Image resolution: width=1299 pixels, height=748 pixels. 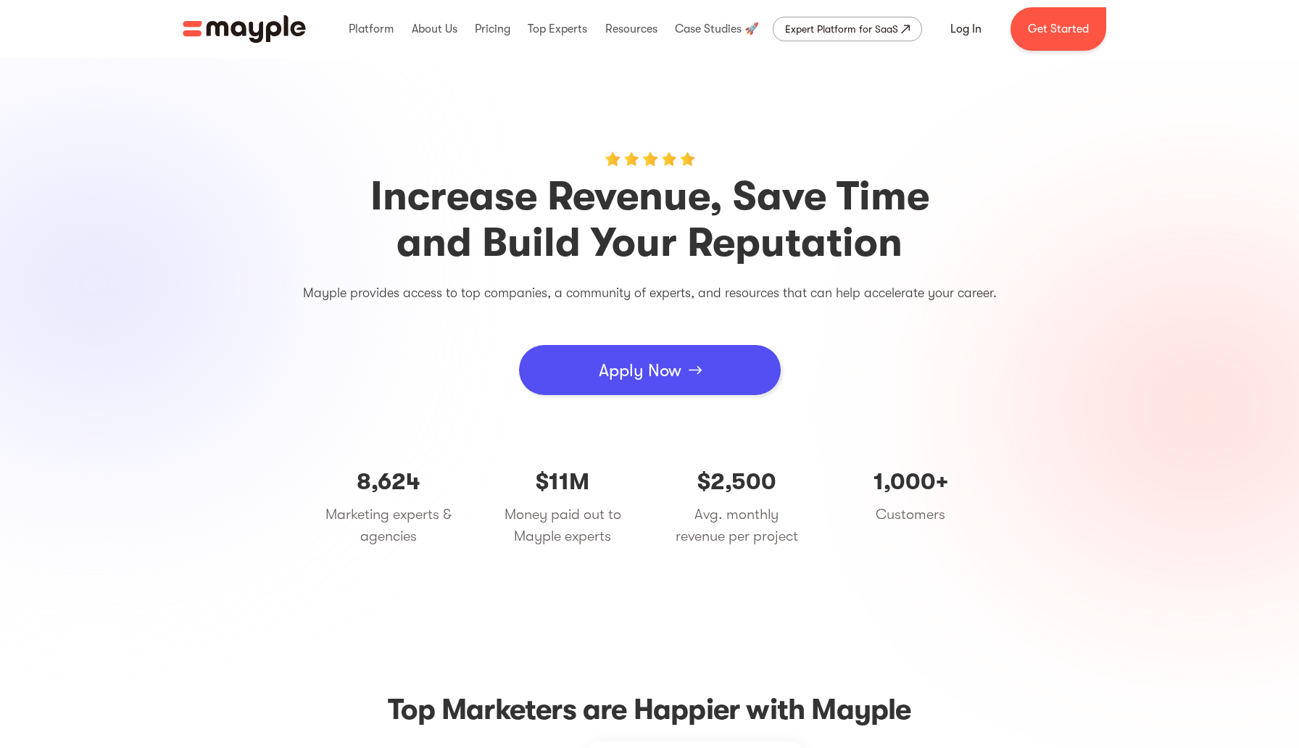 What do you see at coordinates (737, 526) in the screenshot?
I see `p: Avg. monthly revenue per project` at bounding box center [737, 526].